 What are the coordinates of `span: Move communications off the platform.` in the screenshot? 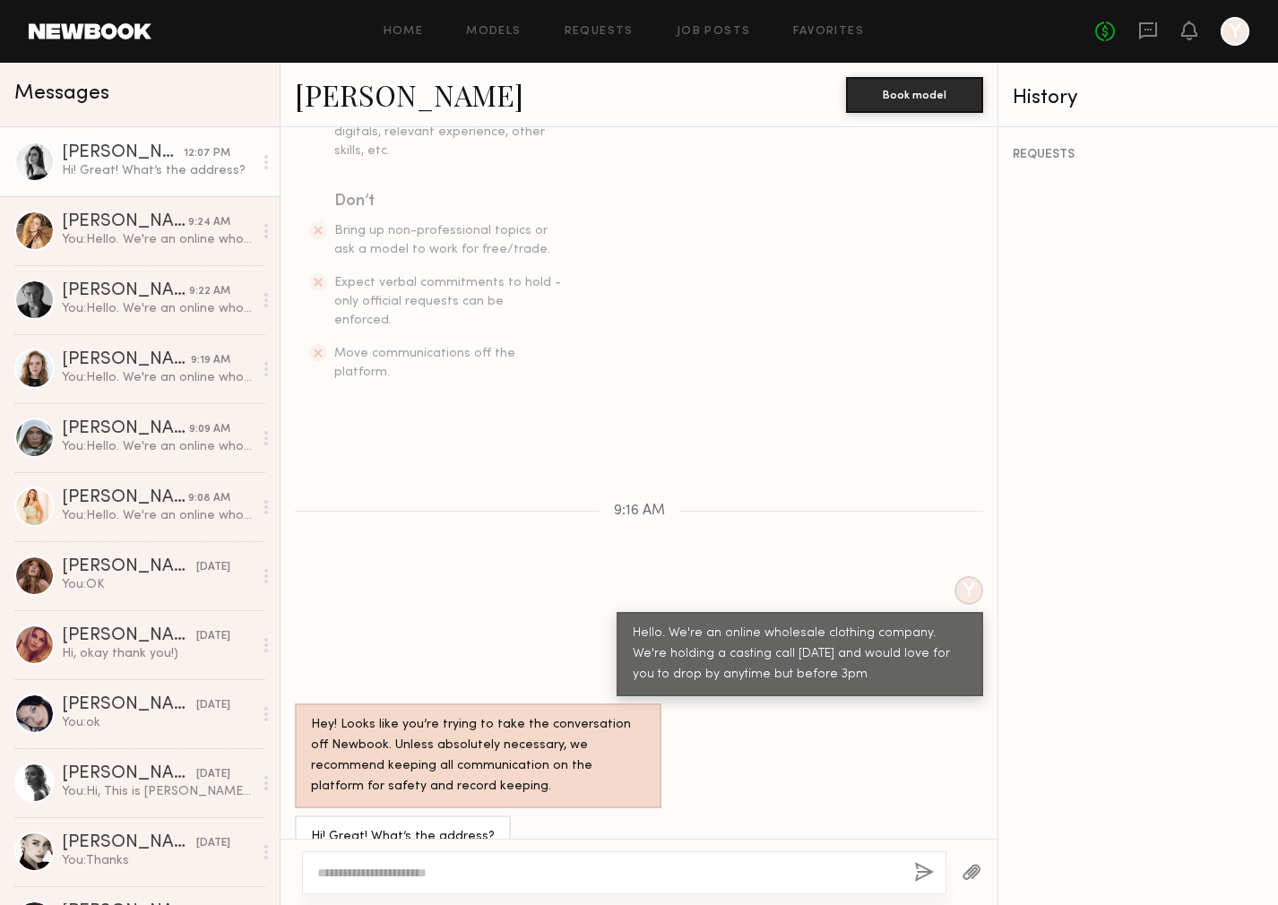 It's located at (425, 363).